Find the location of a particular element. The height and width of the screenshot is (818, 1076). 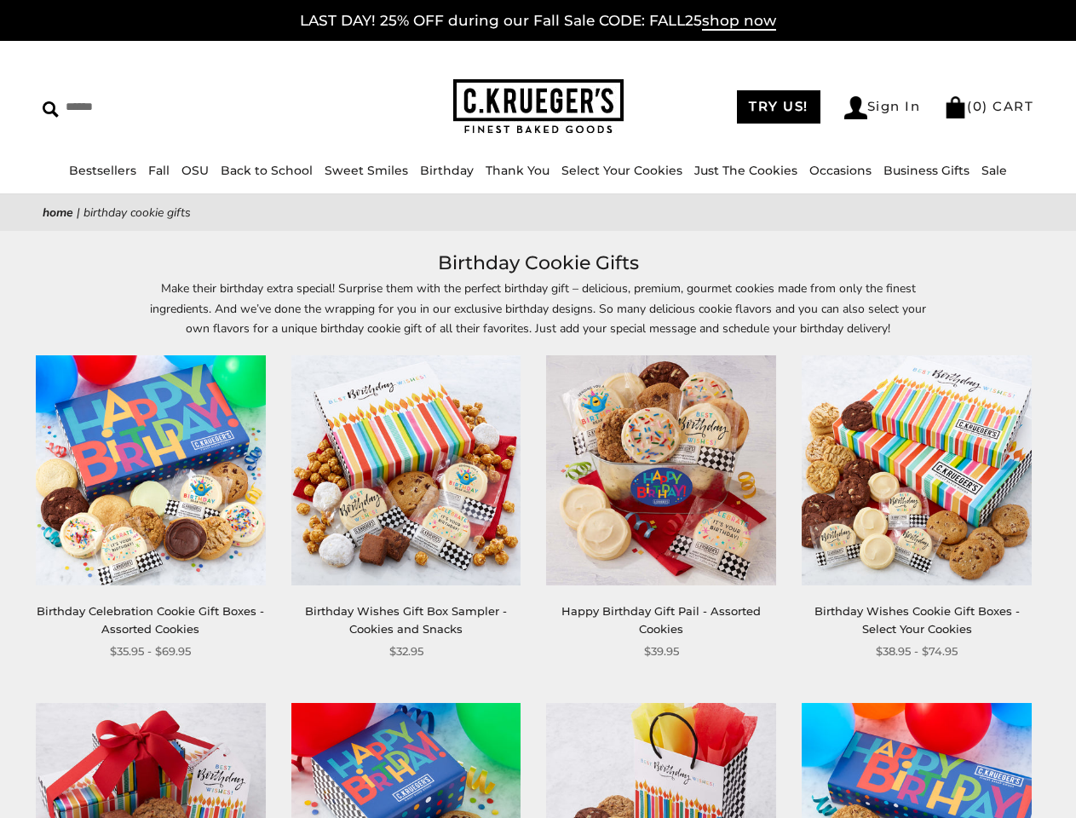

span: $32.95 is located at coordinates (406, 651).